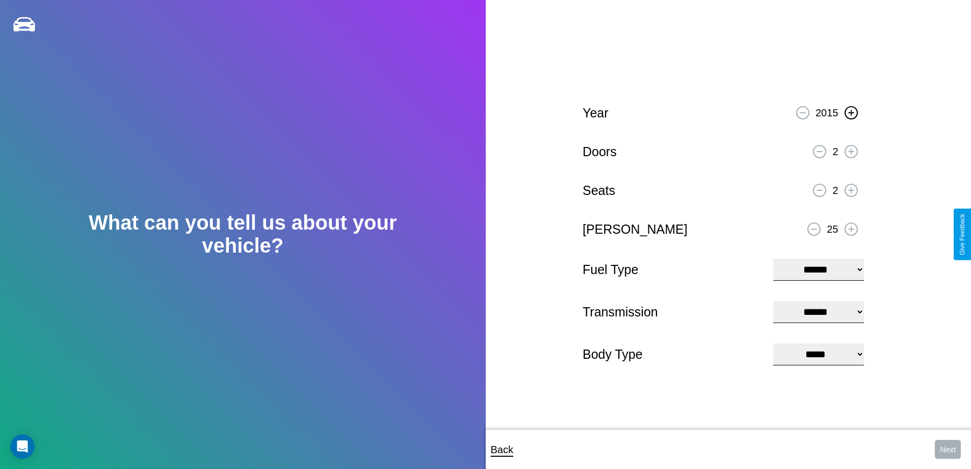 This screenshot has height=469, width=971. I want to click on div: Open Intercom Messenger, so click(22, 446).